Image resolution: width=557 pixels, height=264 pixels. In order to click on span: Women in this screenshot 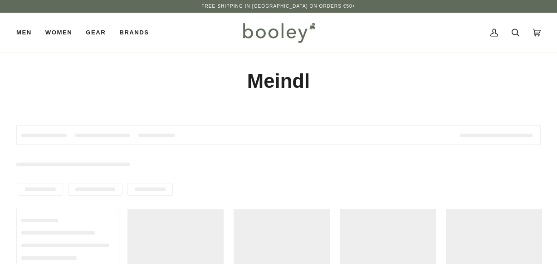, I will do `click(58, 33)`.